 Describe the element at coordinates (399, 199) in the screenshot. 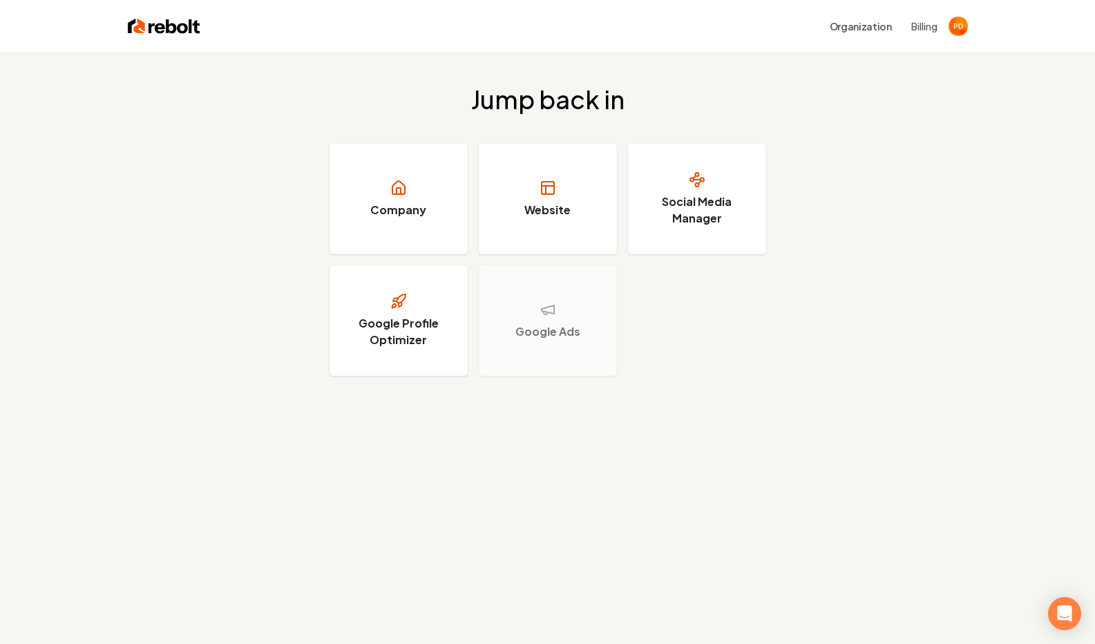

I see `a: Company` at that location.